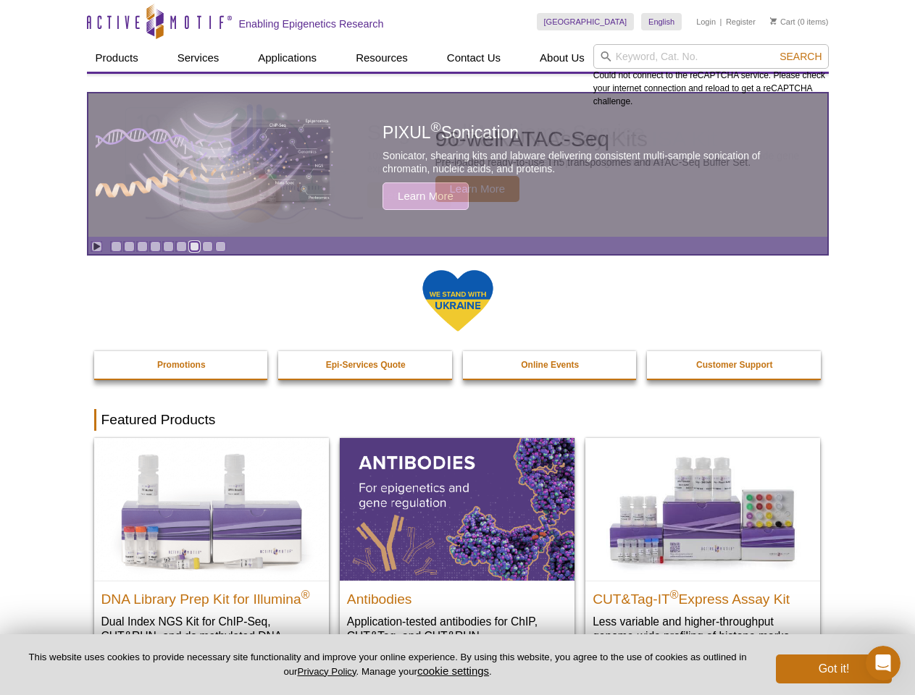 The image size is (915, 695). What do you see at coordinates (457, 629) in the screenshot?
I see `p: Application-tested antibodies for ChIP, CUT&Tag, and CUT&RUN.` at bounding box center [457, 629].